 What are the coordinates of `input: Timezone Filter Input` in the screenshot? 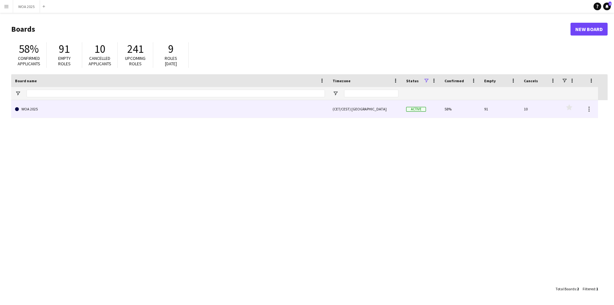 It's located at (371, 93).